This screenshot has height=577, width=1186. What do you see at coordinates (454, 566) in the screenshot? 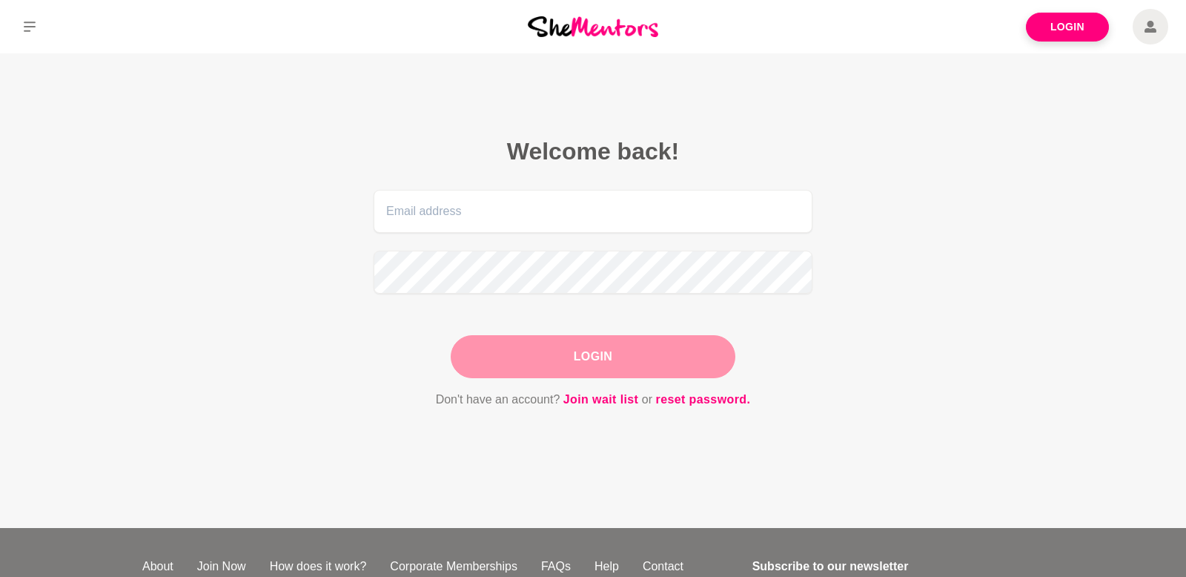
I see `a: Corporate Memberships` at bounding box center [454, 566].